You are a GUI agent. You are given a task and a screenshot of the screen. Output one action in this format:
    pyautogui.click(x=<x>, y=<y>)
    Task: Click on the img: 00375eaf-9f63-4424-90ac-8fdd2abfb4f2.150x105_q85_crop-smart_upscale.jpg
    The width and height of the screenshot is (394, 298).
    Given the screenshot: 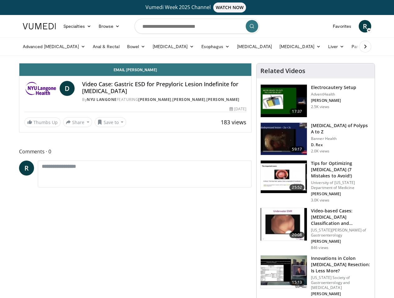 What is the action you would take?
    pyautogui.click(x=284, y=271)
    